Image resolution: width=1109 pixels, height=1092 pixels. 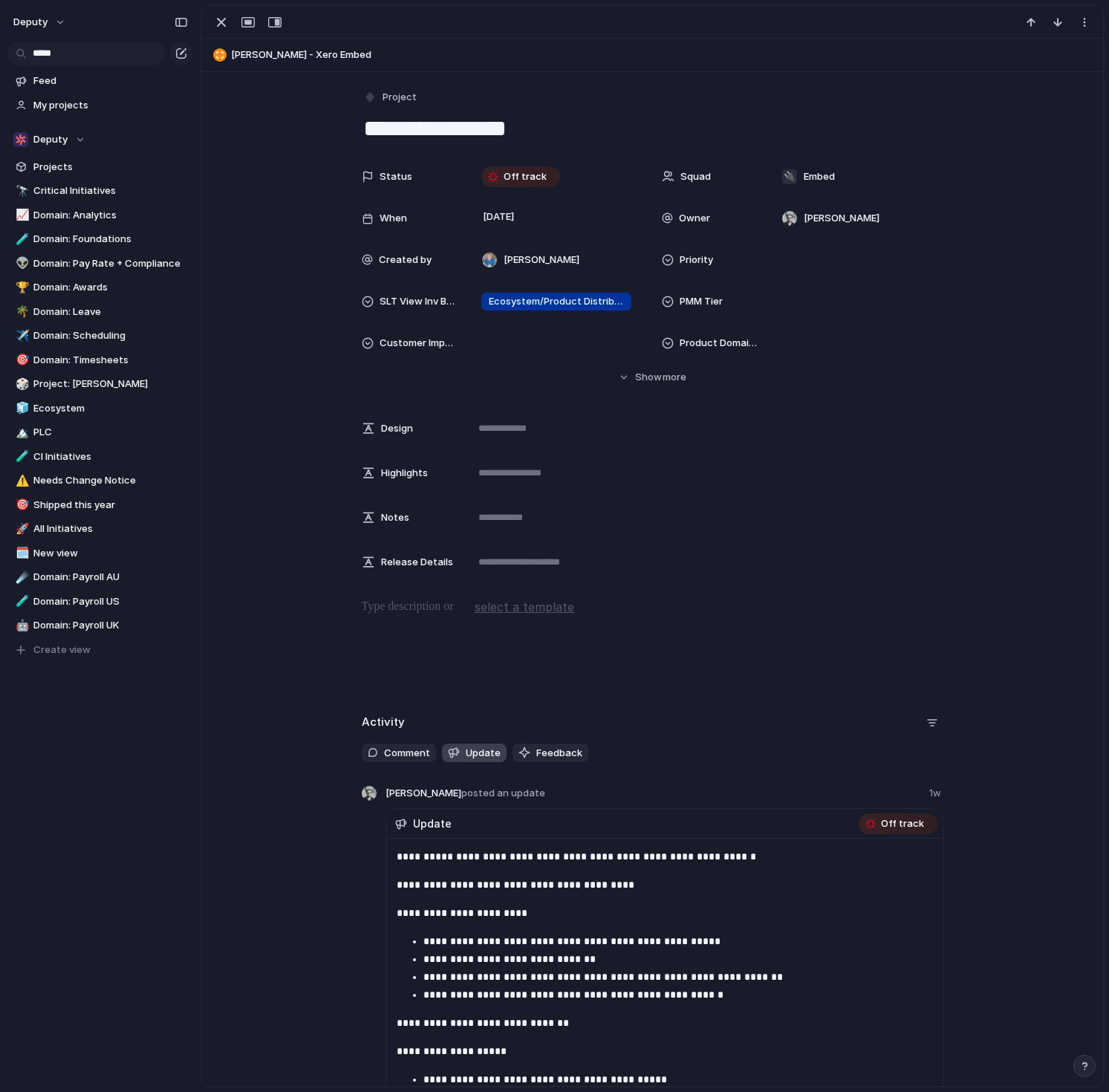 What do you see at coordinates (101, 626) in the screenshot?
I see `a: 🤖Domain: Payroll UK` at bounding box center [101, 626].